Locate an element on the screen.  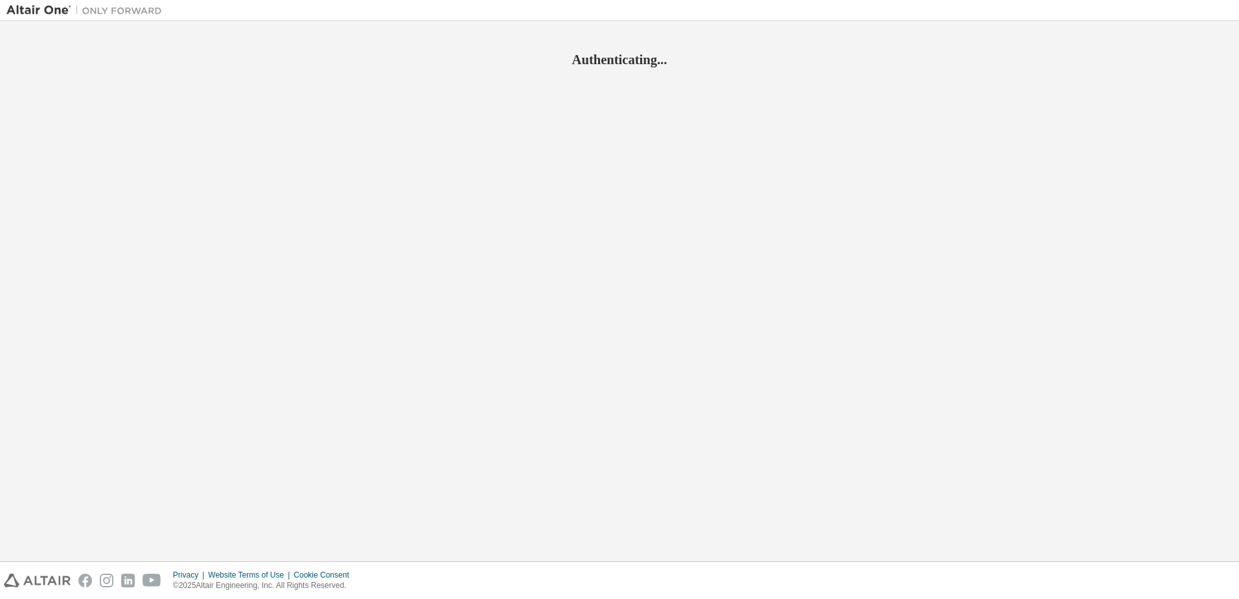
img: altair_logo.svg is located at coordinates (37, 580).